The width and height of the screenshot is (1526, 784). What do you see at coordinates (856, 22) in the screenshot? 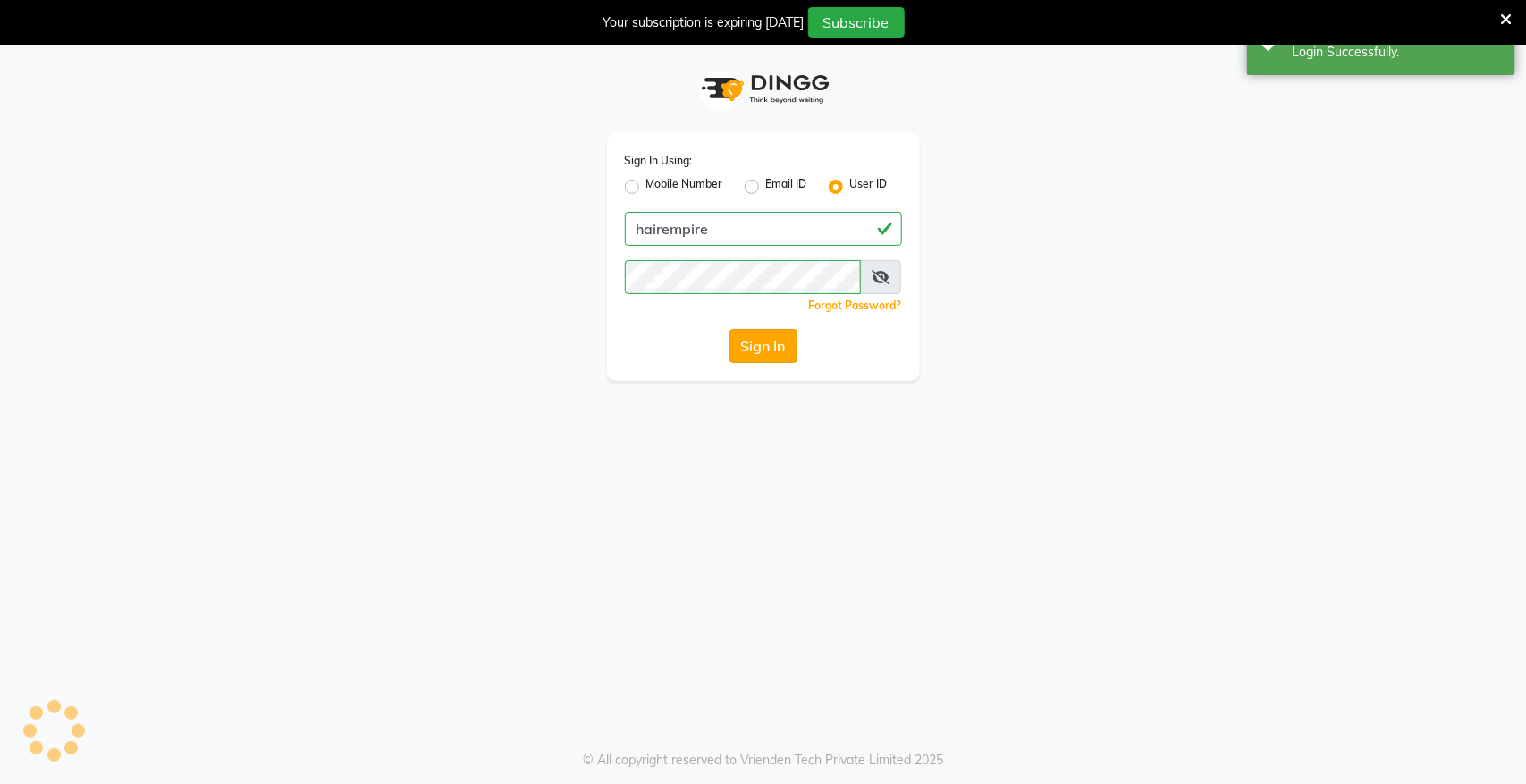
I see `button: Subscribe` at bounding box center [856, 22].